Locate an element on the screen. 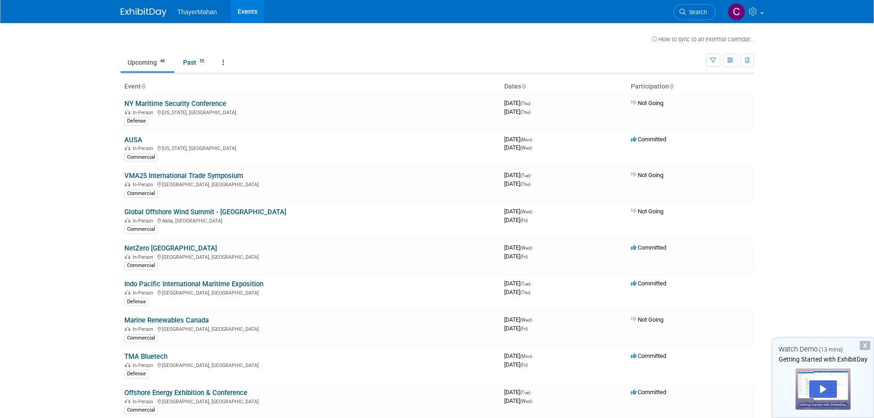 The height and width of the screenshot is (418, 874). th: Participation is located at coordinates (690, 87).